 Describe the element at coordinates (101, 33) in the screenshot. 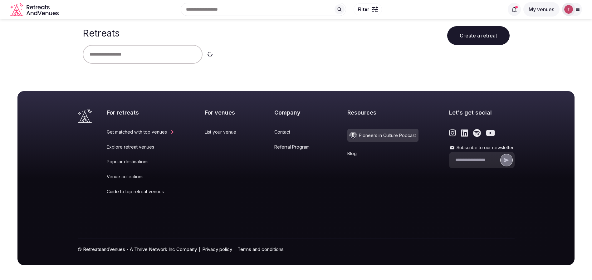

I see `h1: Retreats` at that location.